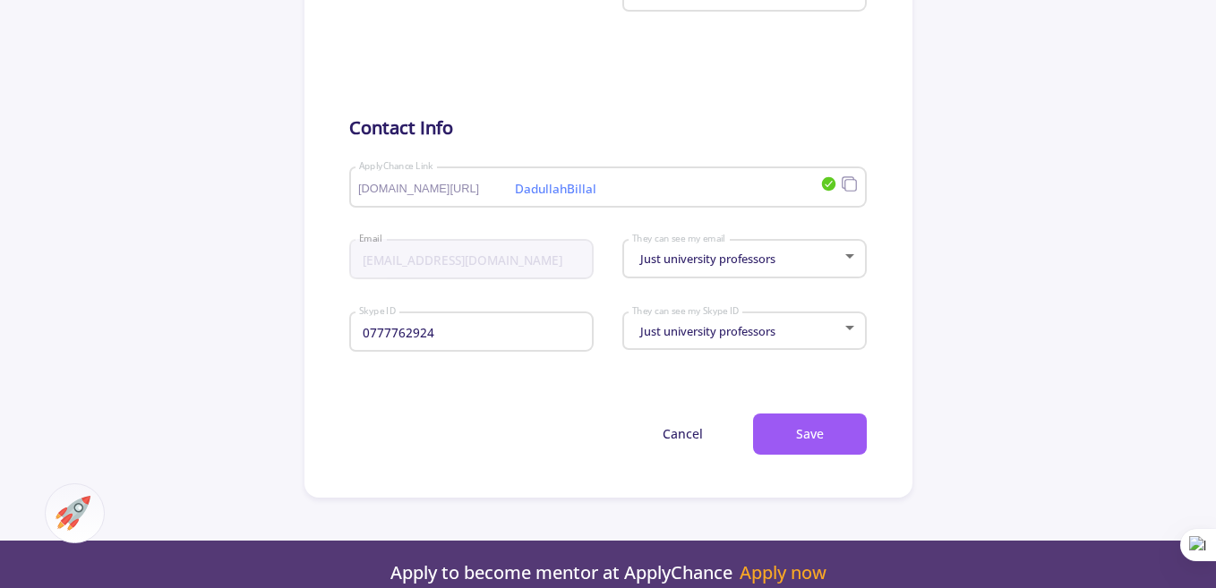 The height and width of the screenshot is (588, 1216). What do you see at coordinates (682, 434) in the screenshot?
I see `button: Cancel` at bounding box center [682, 434].